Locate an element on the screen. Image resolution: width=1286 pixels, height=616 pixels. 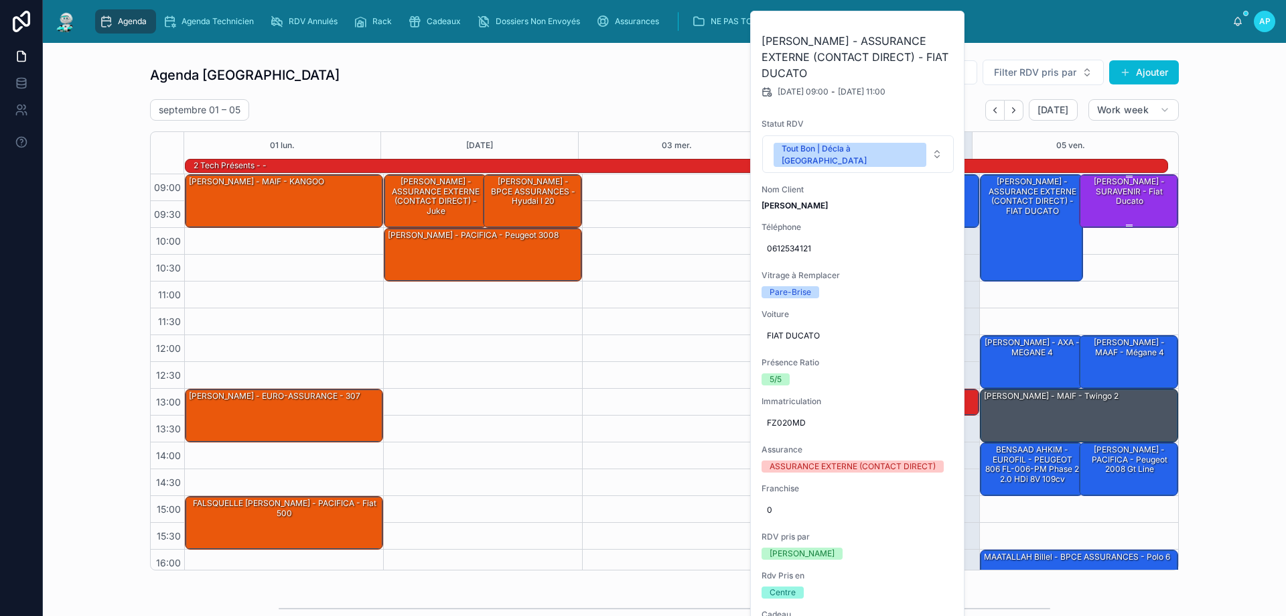
div: MAATALLAH Billel - BPCE ASSURANCES - Polo 6 is located at coordinates (1077, 557).